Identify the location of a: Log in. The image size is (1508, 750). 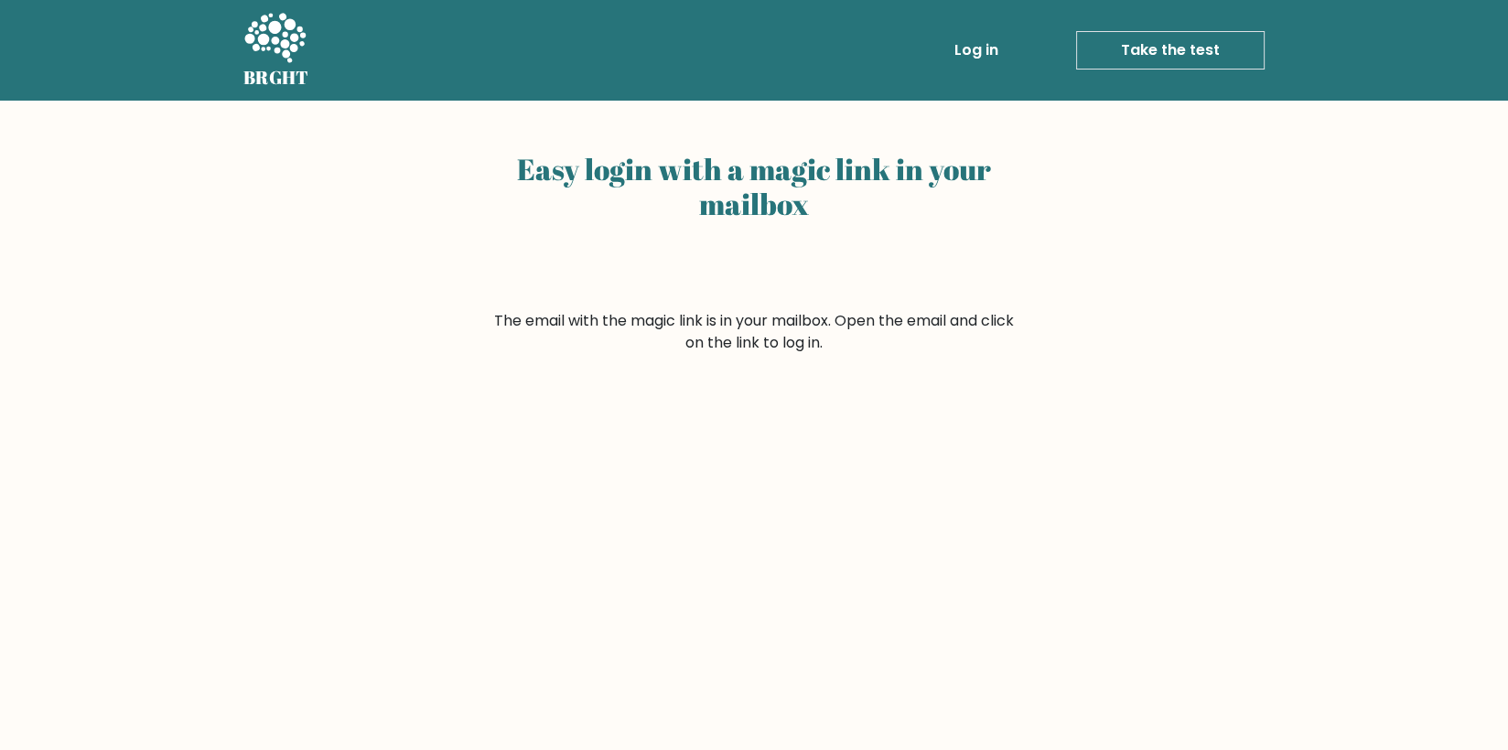
(976, 50).